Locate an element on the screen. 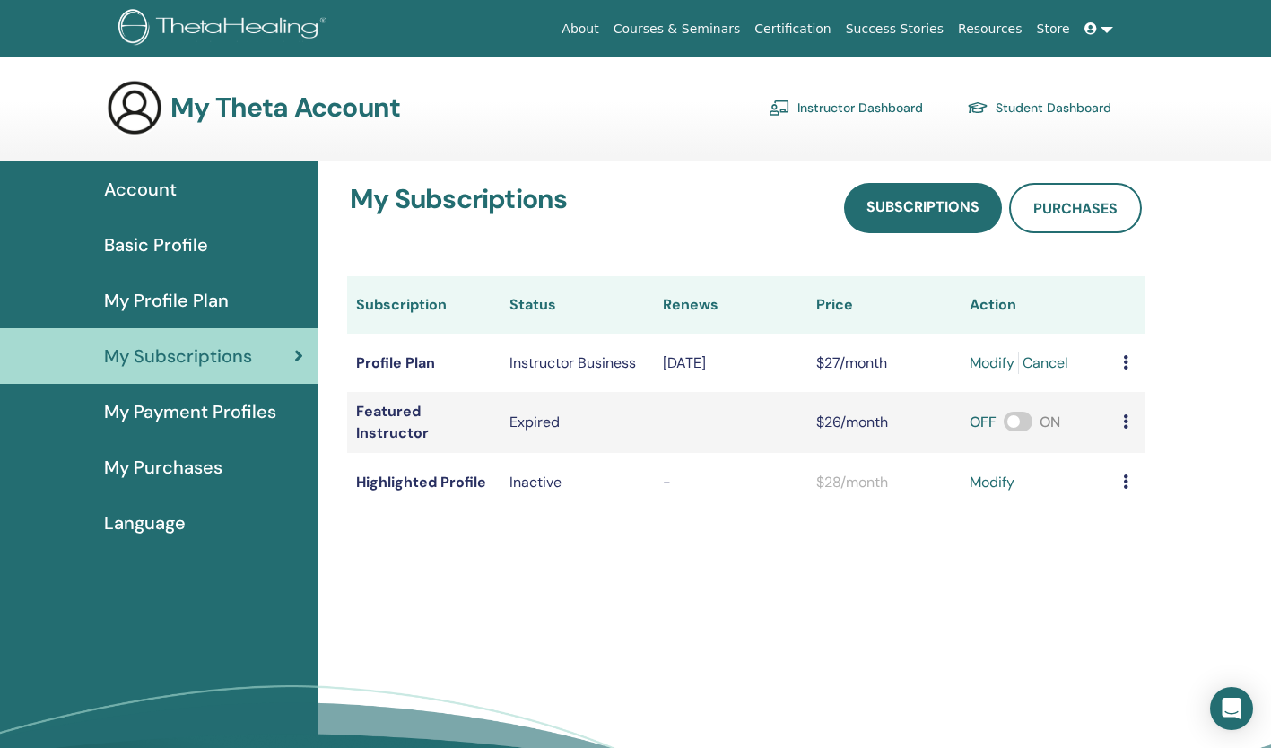 This screenshot has width=1271, height=748. span: My Subscriptions is located at coordinates (178, 356).